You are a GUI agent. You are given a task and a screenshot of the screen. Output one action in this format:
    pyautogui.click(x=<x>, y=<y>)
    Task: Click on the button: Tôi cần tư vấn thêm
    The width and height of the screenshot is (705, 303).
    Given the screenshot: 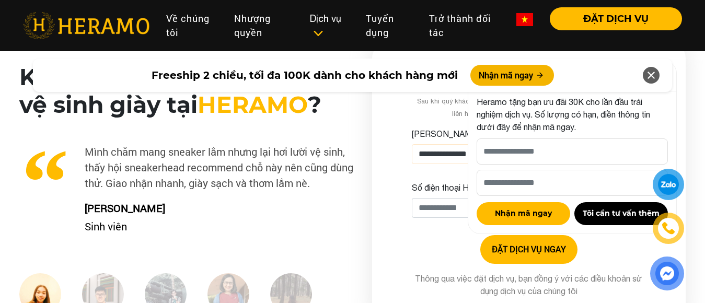 What is the action you would take?
    pyautogui.click(x=621, y=214)
    